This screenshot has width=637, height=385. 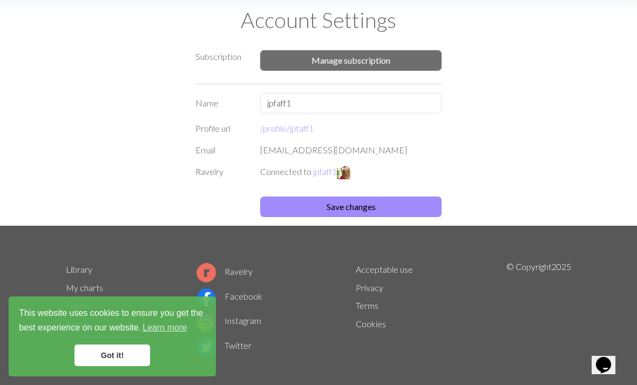 I want to click on label: Subscription, so click(x=218, y=57).